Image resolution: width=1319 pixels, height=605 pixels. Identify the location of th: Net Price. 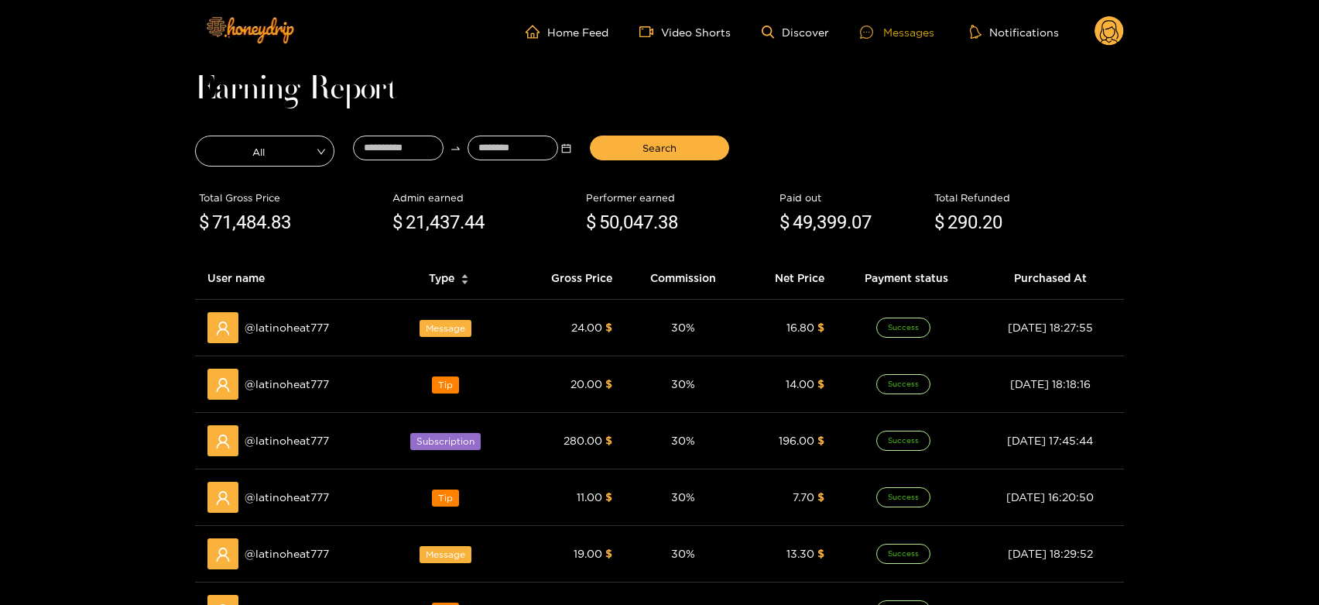
(790, 278).